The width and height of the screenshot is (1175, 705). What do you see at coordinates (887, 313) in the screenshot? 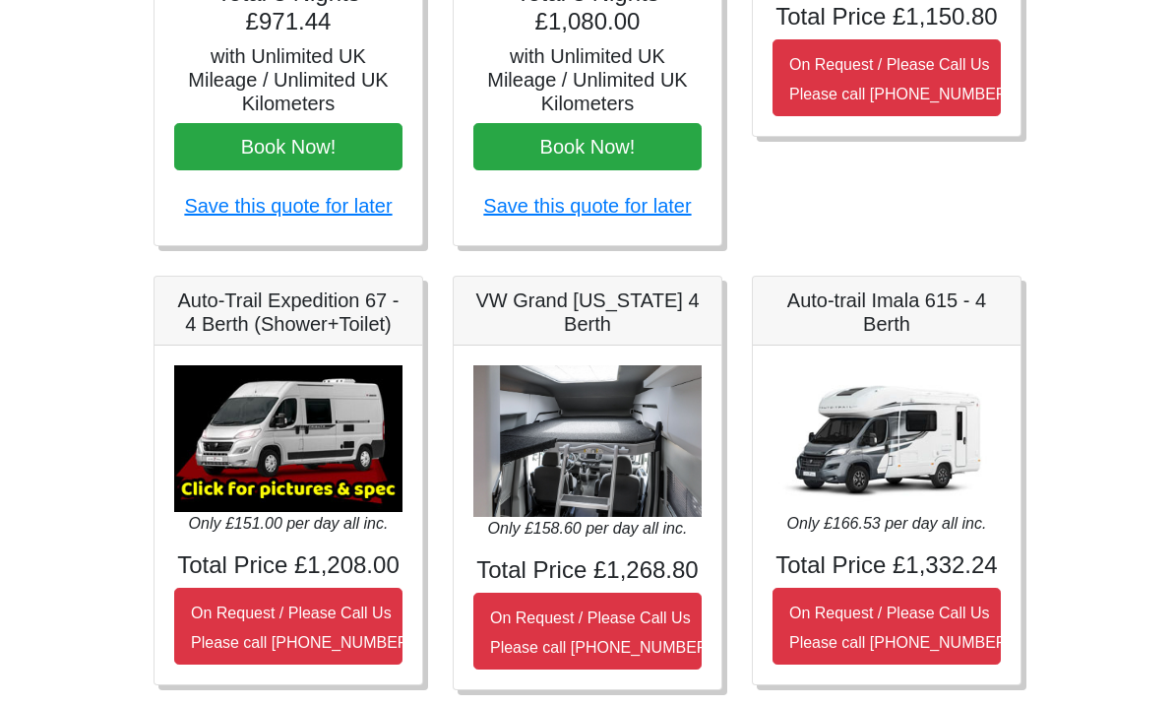
I see `h5: Auto-trail Imala 615 - 4 Berth` at bounding box center [887, 313].